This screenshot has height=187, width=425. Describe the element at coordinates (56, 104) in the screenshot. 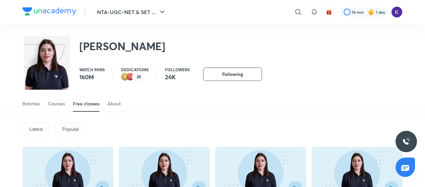

I see `div: Courses` at that location.